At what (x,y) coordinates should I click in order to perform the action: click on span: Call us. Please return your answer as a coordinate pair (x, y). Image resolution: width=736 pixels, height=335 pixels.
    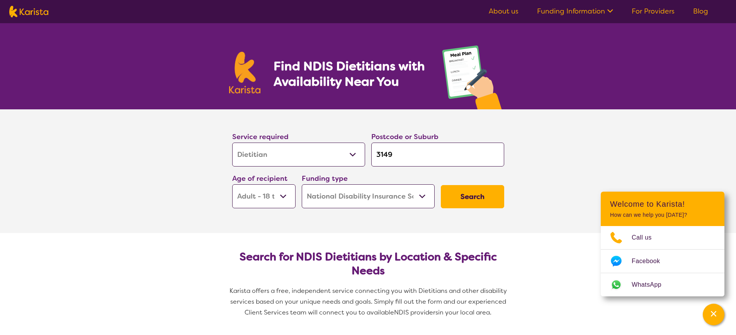
    Looking at the image, I should click on (646, 238).